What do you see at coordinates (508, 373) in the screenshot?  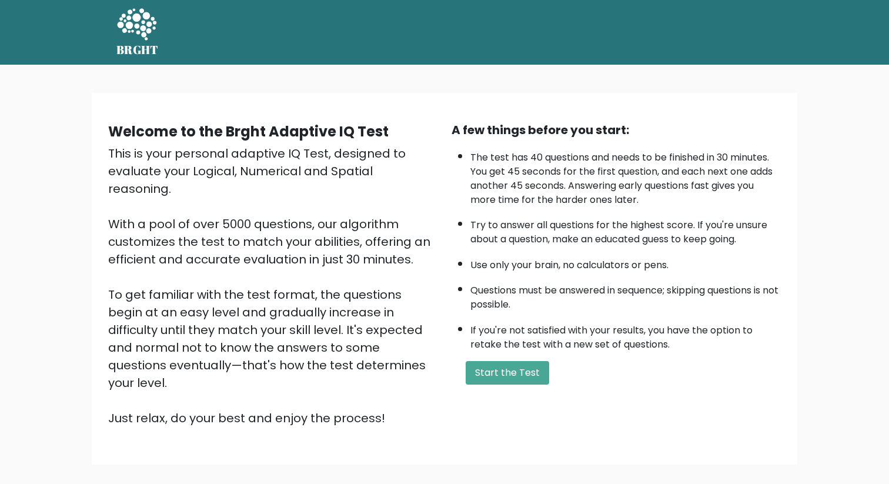 I see `button: Start the Test` at bounding box center [508, 373].